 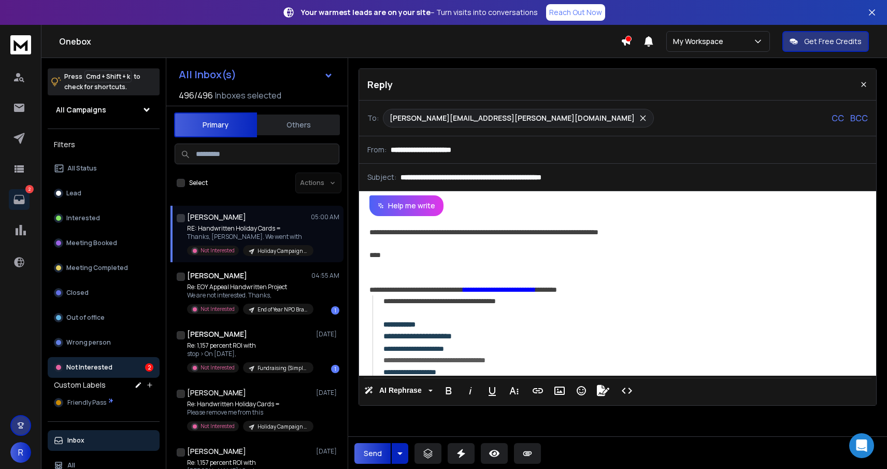 What do you see at coordinates (81, 110) in the screenshot?
I see `h1: All Campaigns` at bounding box center [81, 110].